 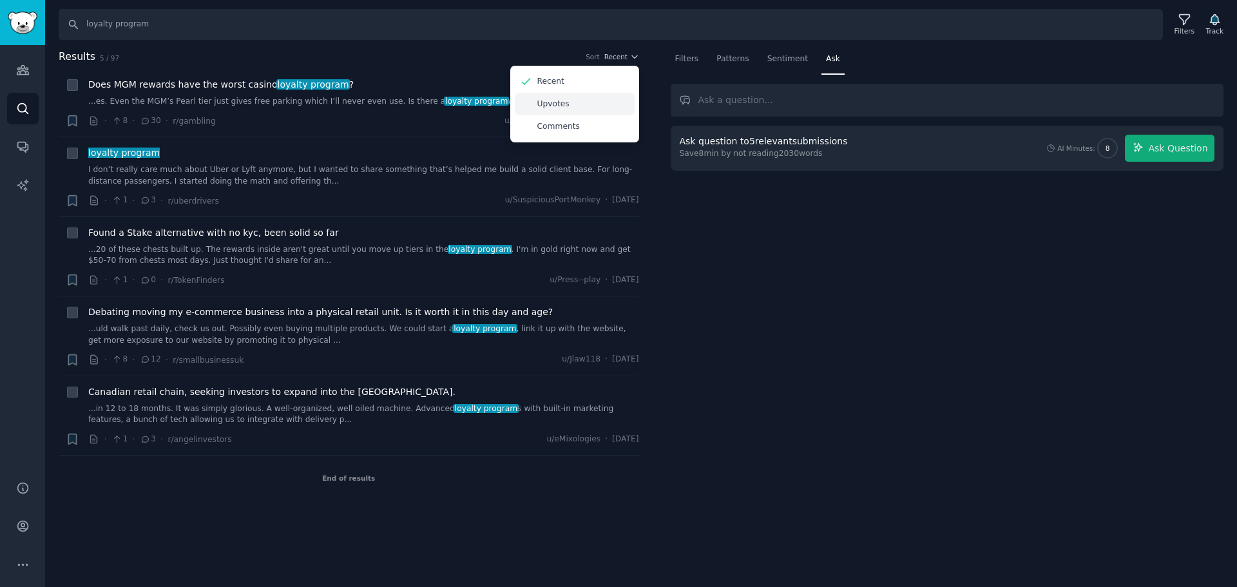 What do you see at coordinates (148, 280) in the screenshot?
I see `span: 0` at bounding box center [148, 280].